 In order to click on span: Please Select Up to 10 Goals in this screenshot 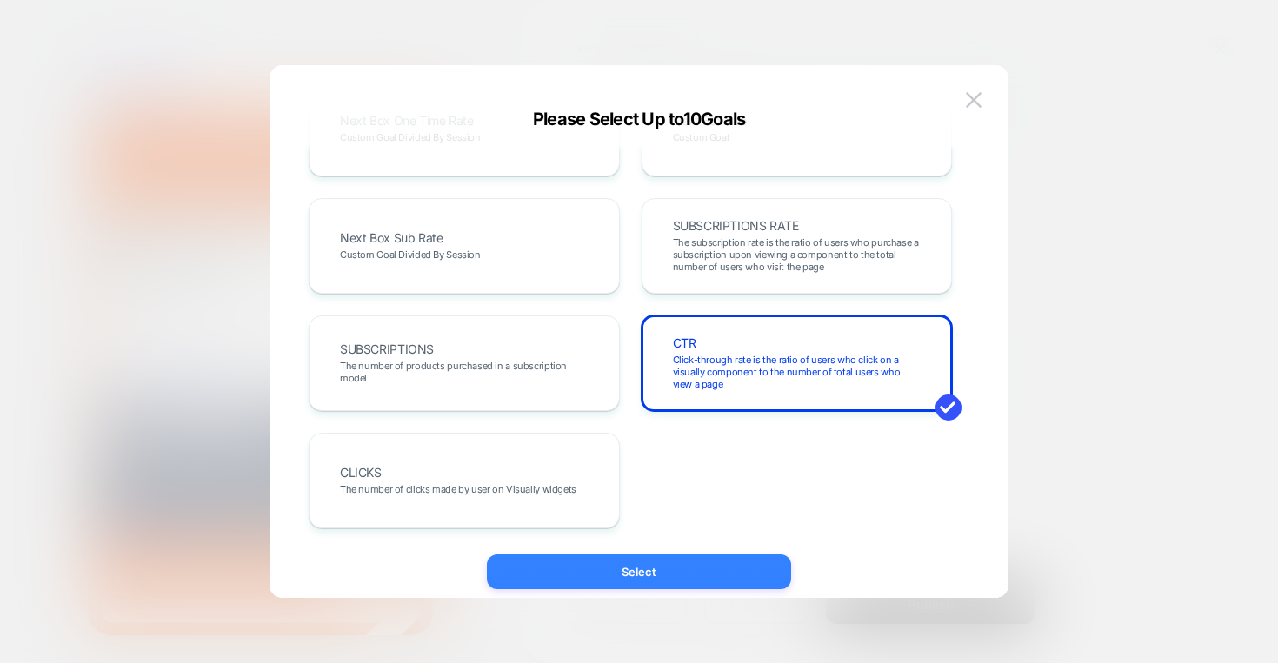, I will do `click(639, 119)`.